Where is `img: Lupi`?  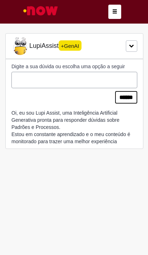 img: Lupi is located at coordinates (20, 46).